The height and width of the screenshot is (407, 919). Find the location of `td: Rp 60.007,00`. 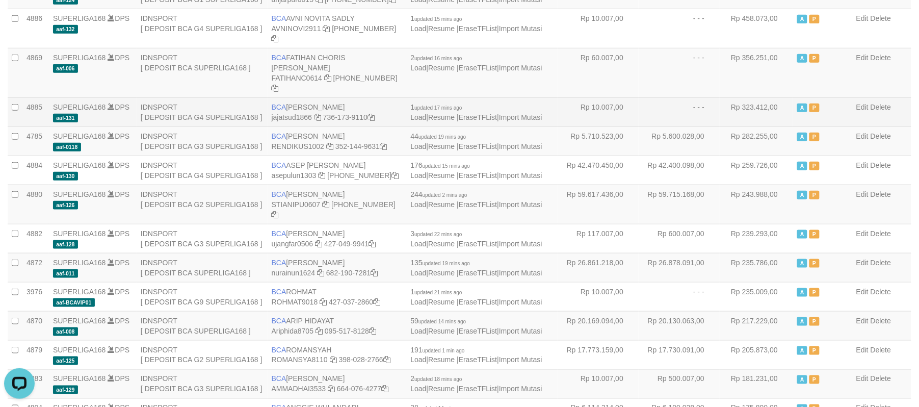

td: Rp 60.007,00 is located at coordinates (598, 72).